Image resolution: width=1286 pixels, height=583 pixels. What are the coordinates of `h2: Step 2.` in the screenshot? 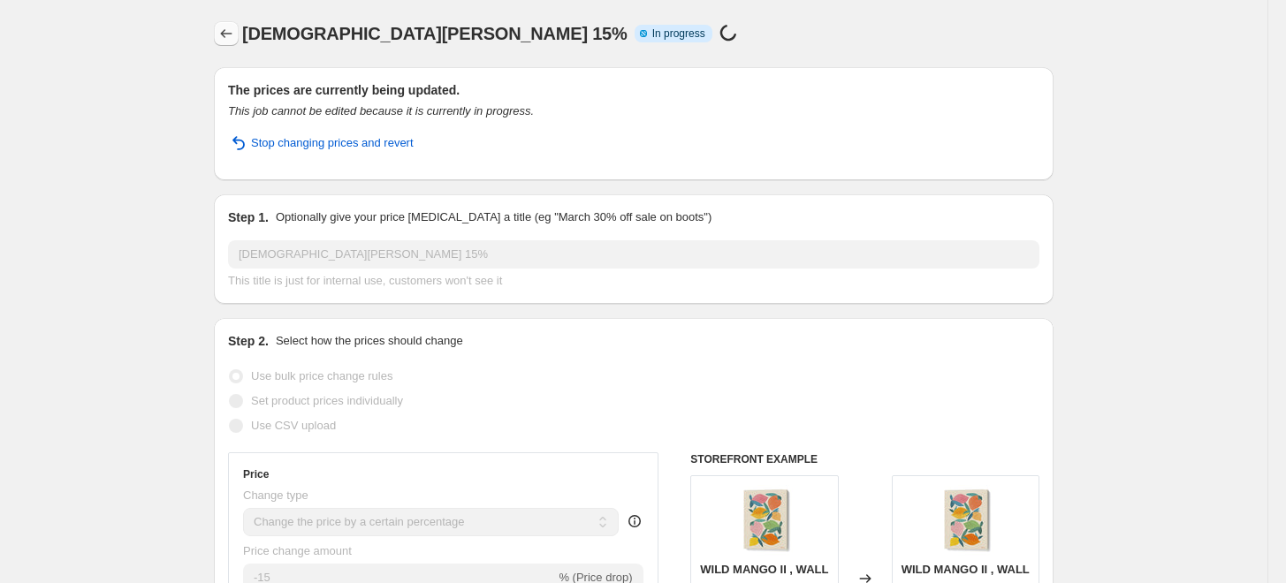 It's located at (248, 341).